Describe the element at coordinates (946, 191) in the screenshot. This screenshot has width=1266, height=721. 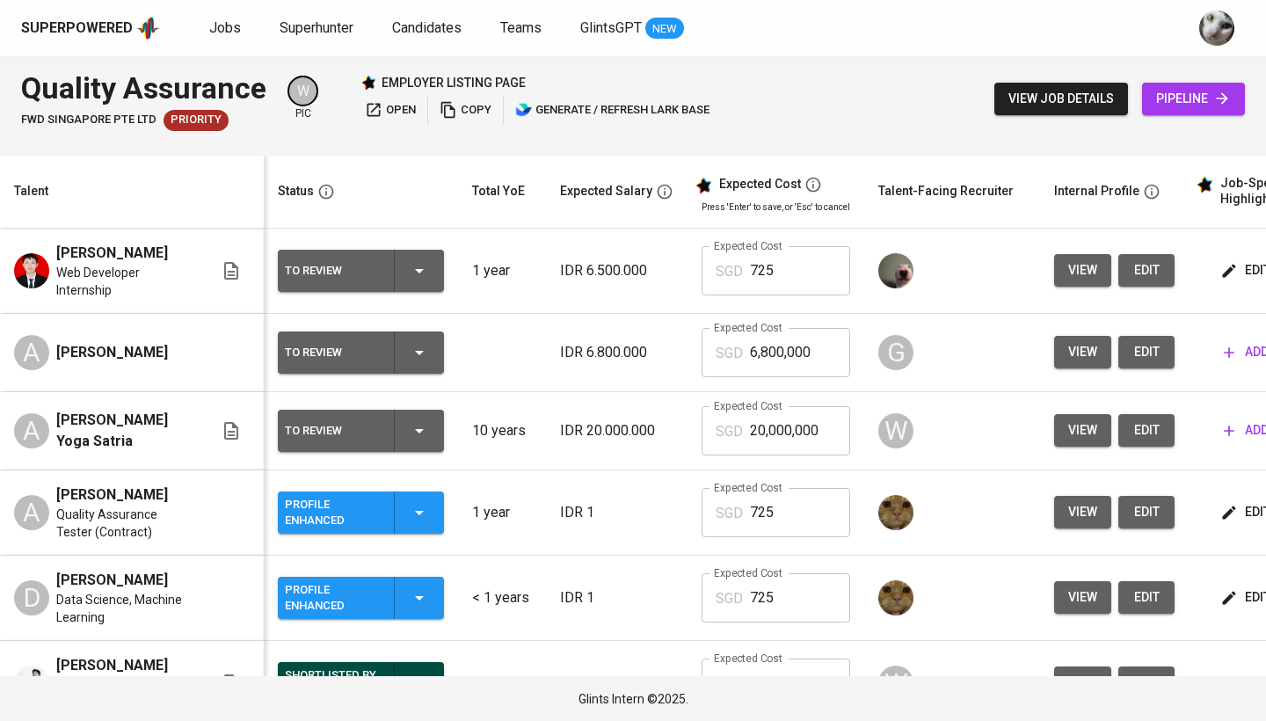
I see `div: Talent-Facing Recruiter` at that location.